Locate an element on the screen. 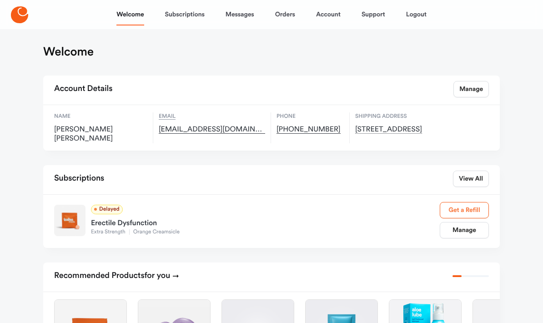 The image size is (543, 323). a: Get a Refill is located at coordinates (464, 210).